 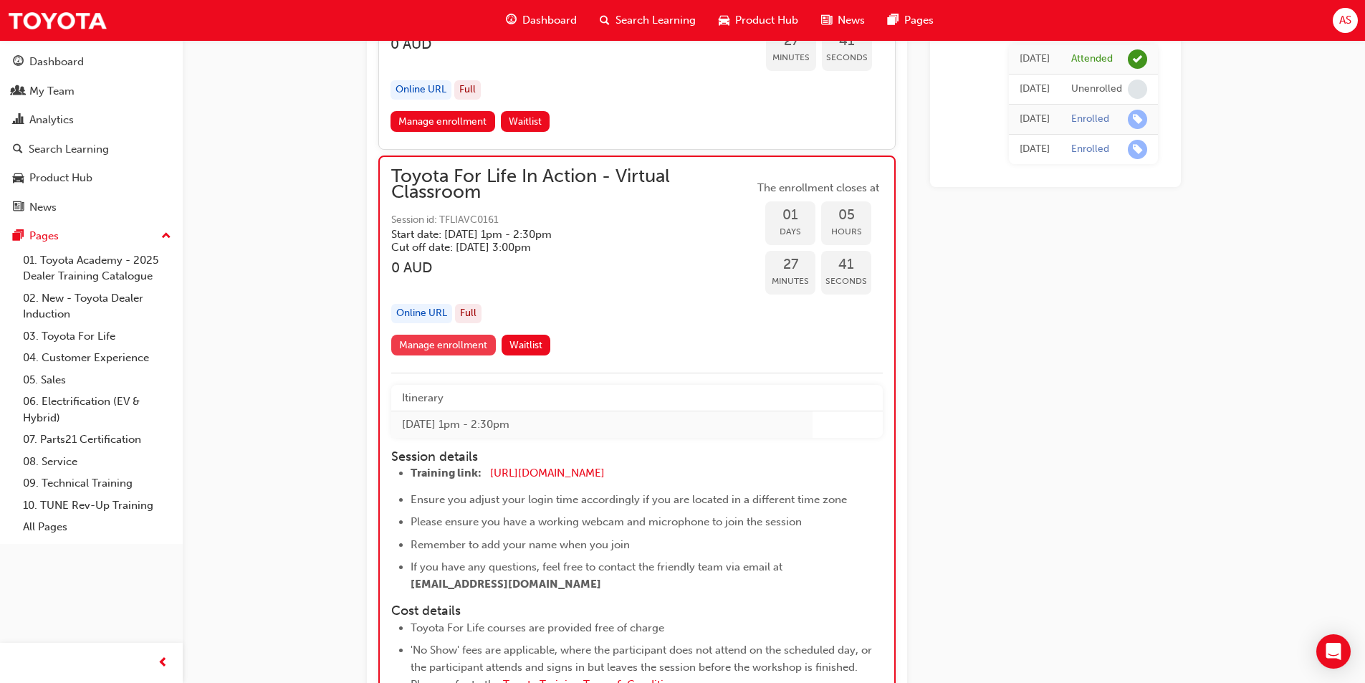 What do you see at coordinates (1035, 149) in the screenshot?
I see `div: Mon Feb 17 2025 14:39:25 GMT+0800 (Australian Western Standard Time)` at bounding box center [1035, 149].